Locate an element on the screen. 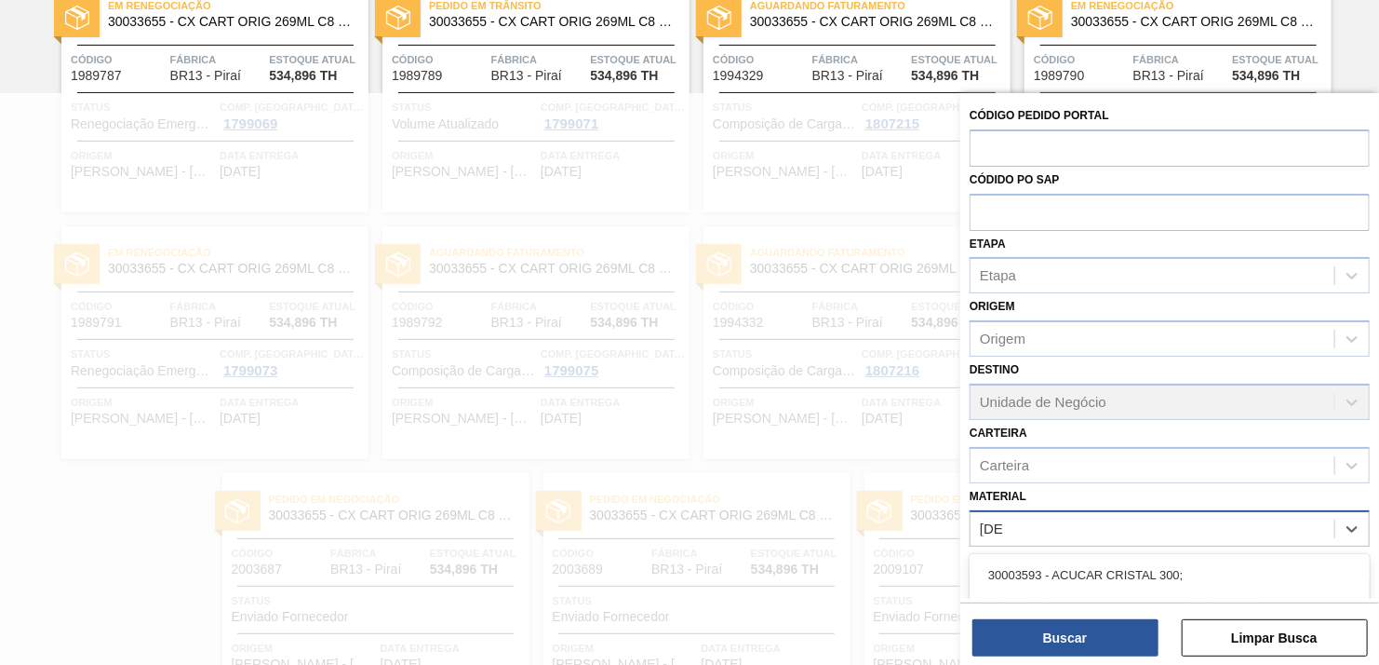 Image resolution: width=1379 pixels, height=665 pixels. label: Etapa is located at coordinates (987, 244).